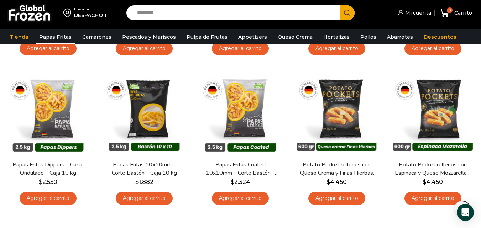 The width and height of the screenshot is (481, 228). I want to click on div: Open Intercom Messenger, so click(465, 212).